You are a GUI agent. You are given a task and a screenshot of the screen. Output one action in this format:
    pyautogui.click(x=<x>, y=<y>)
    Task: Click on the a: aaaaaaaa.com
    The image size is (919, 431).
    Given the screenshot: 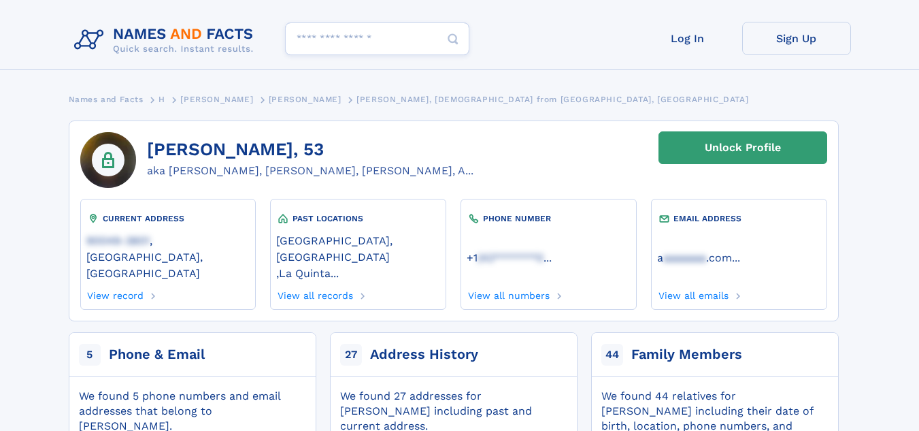 What is the action you would take?
    pyautogui.click(x=695, y=256)
    